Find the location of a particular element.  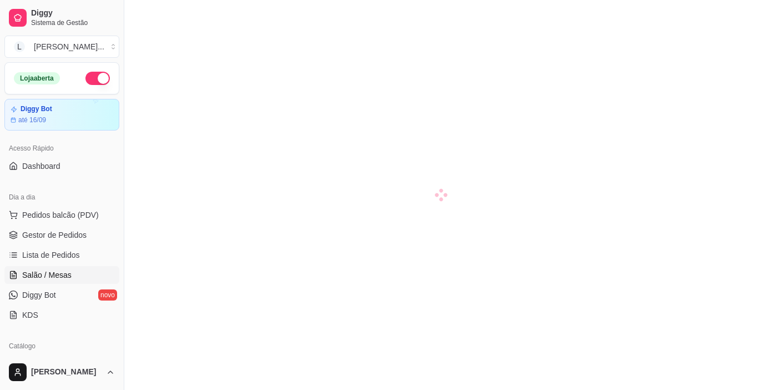

button: Pedidos balcão (PDV) is located at coordinates (62, 215).